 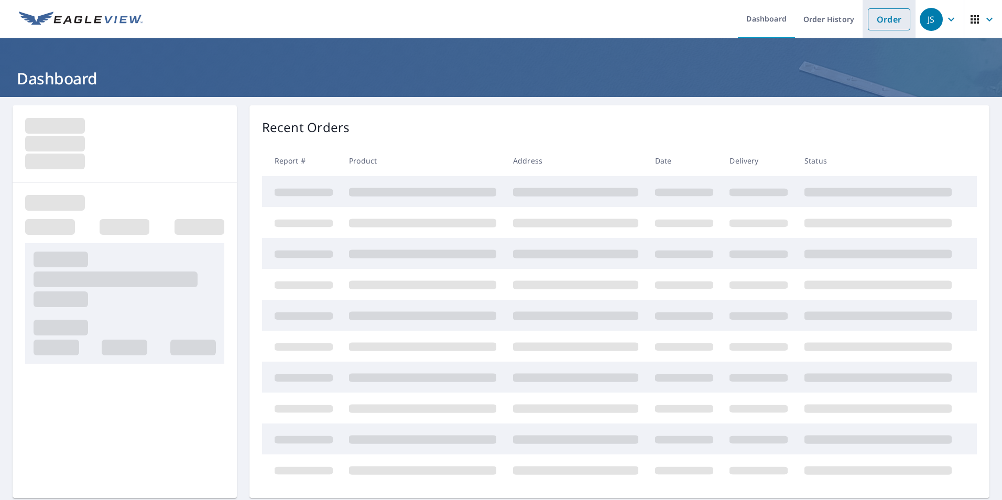 I want to click on th: Delivery, so click(x=758, y=160).